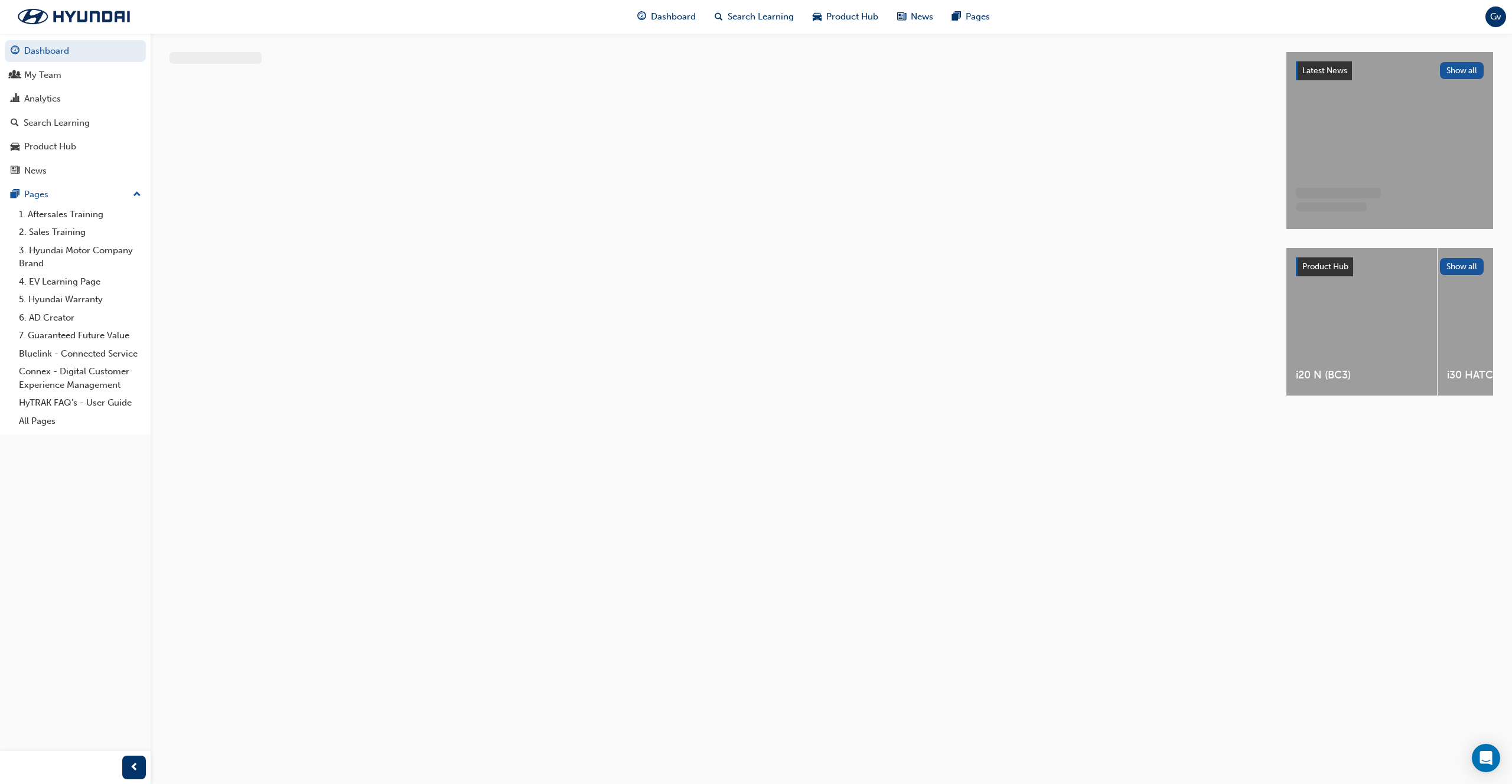  Describe the element at coordinates (80, 318) in the screenshot. I see `a: 6. AD Creator` at that location.